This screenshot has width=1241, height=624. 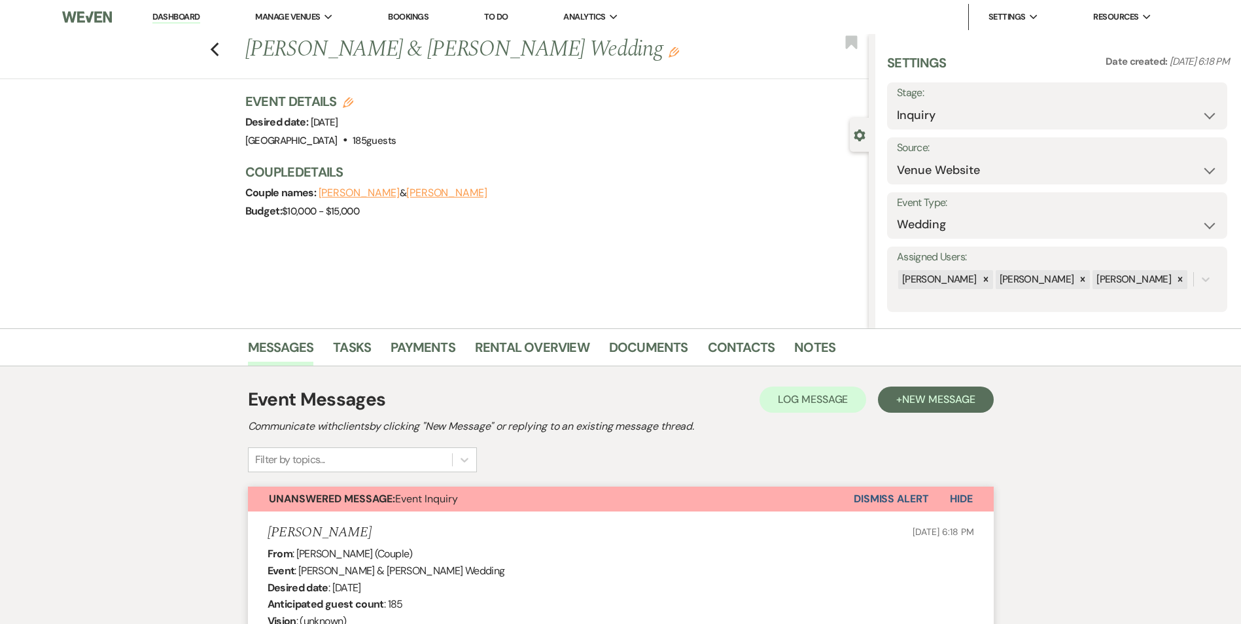 I want to click on b: Event, so click(x=281, y=570).